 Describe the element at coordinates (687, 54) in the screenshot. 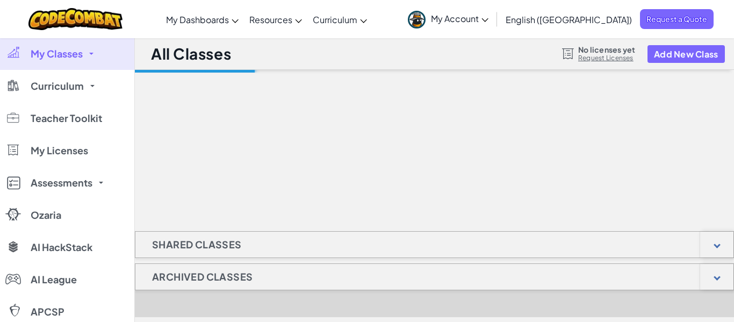

I see `button: Add New Class` at that location.